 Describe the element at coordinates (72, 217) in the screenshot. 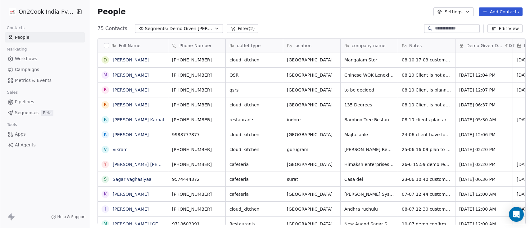

I see `span: Help & Support` at that location.